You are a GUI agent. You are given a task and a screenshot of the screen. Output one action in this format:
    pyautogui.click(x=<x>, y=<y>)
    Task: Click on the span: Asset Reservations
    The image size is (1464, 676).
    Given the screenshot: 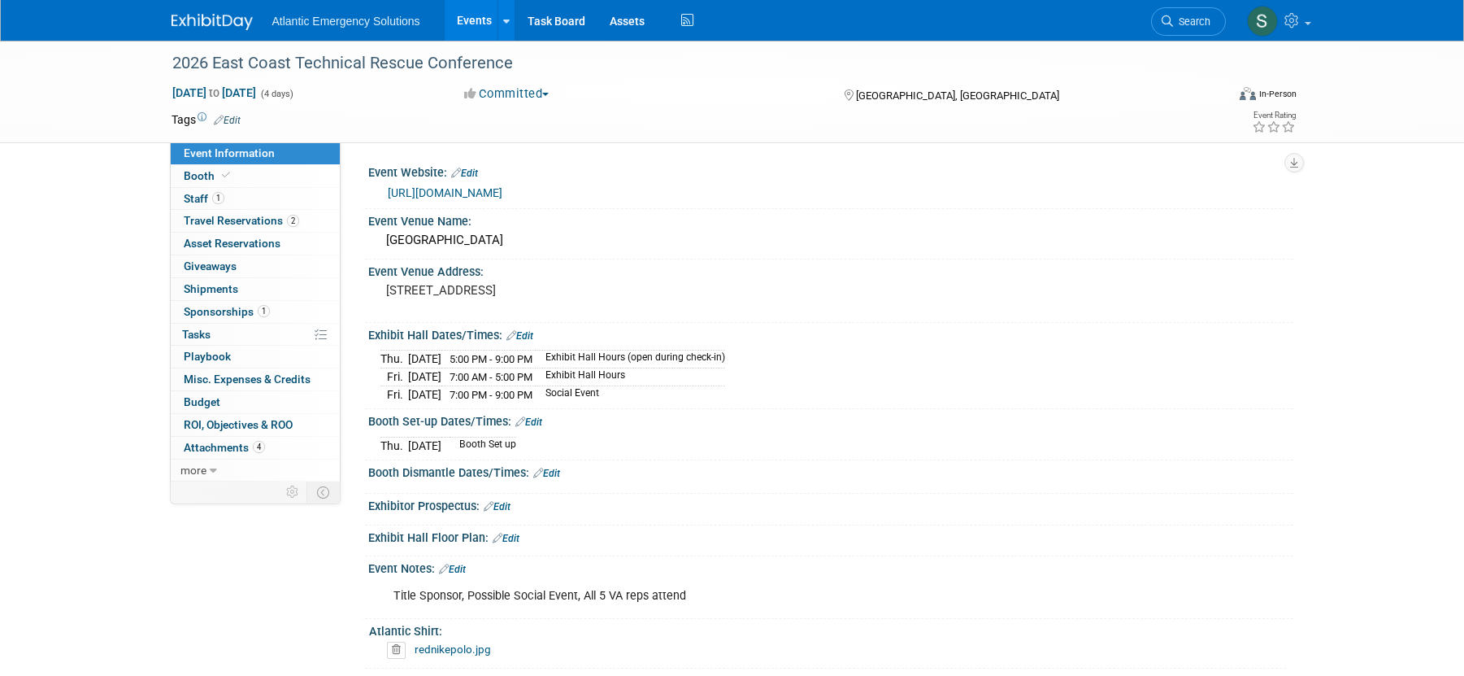 What is the action you would take?
    pyautogui.click(x=232, y=243)
    